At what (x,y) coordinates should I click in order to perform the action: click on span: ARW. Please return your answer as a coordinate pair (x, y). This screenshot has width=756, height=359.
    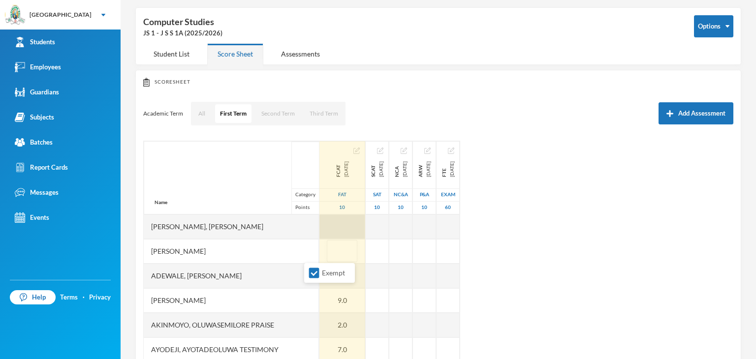
    Looking at the image, I should click on (421, 169).